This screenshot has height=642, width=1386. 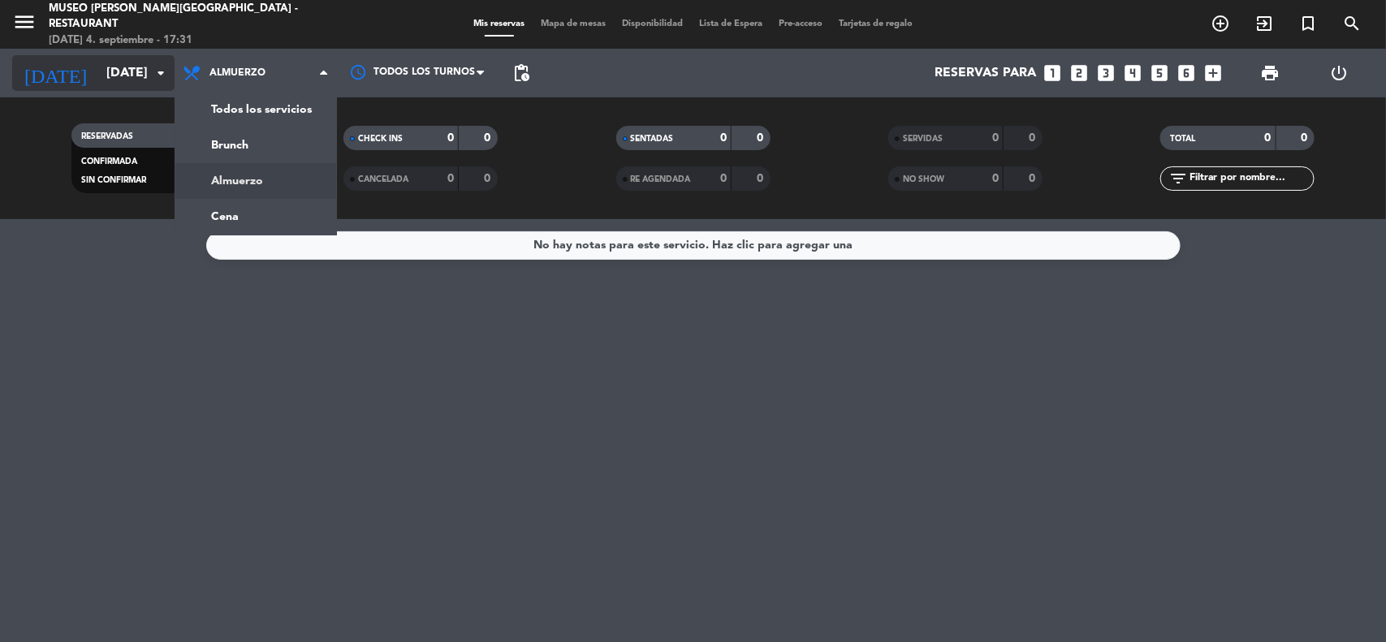 What do you see at coordinates (114, 180) in the screenshot?
I see `span: SIN CONFIRMAR` at bounding box center [114, 180].